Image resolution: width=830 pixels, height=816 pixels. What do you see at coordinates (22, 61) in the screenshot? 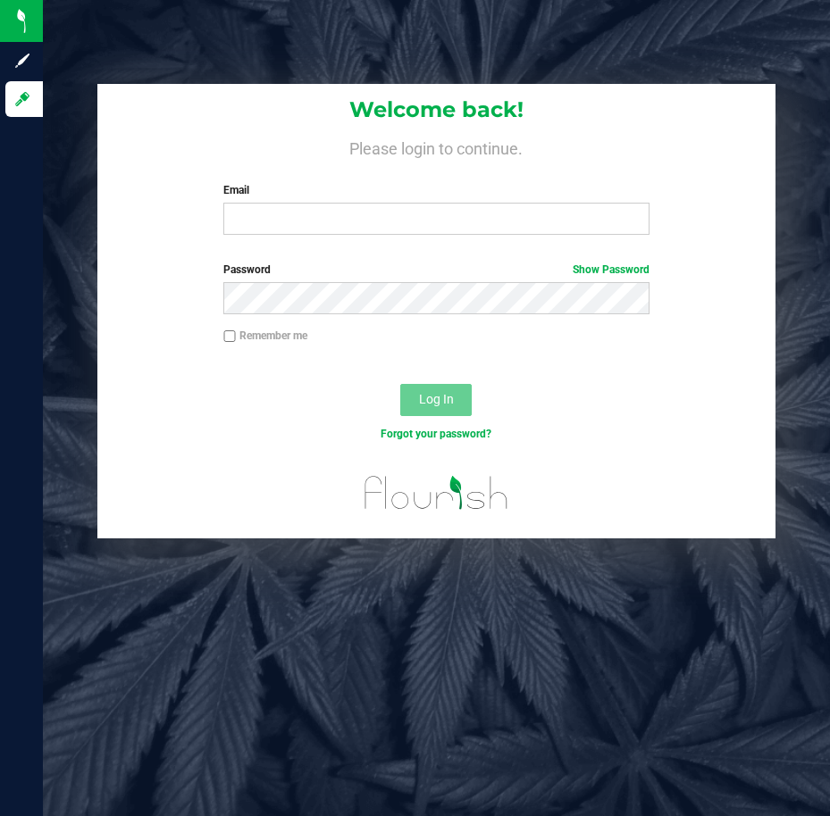
I see `inline-svg: Sign up` at bounding box center [22, 61].